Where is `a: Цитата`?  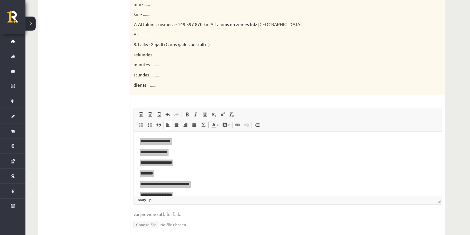 a: Цитата is located at coordinates (159, 125).